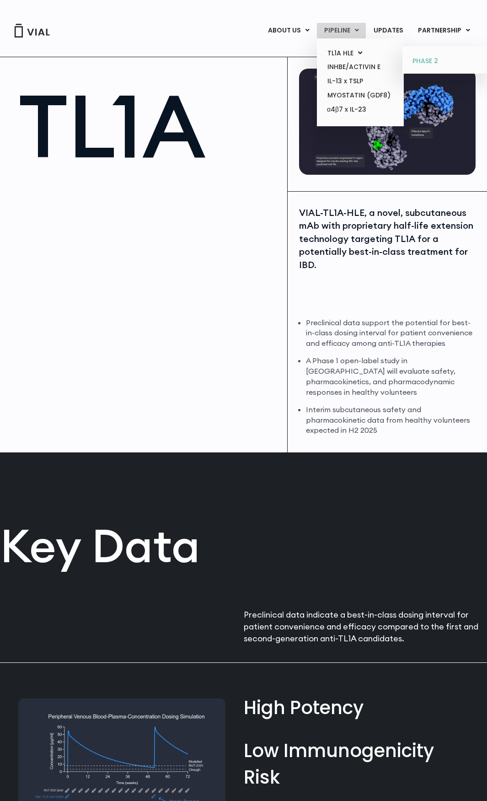 This screenshot has height=801, width=487. Describe the element at coordinates (360, 110) in the screenshot. I see `a: α4β7 x IL-23` at that location.